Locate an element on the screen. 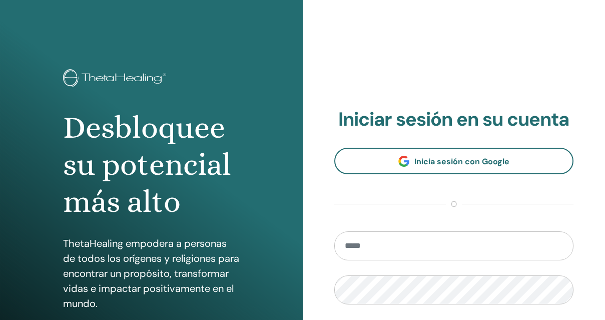  span: o is located at coordinates (454, 204).